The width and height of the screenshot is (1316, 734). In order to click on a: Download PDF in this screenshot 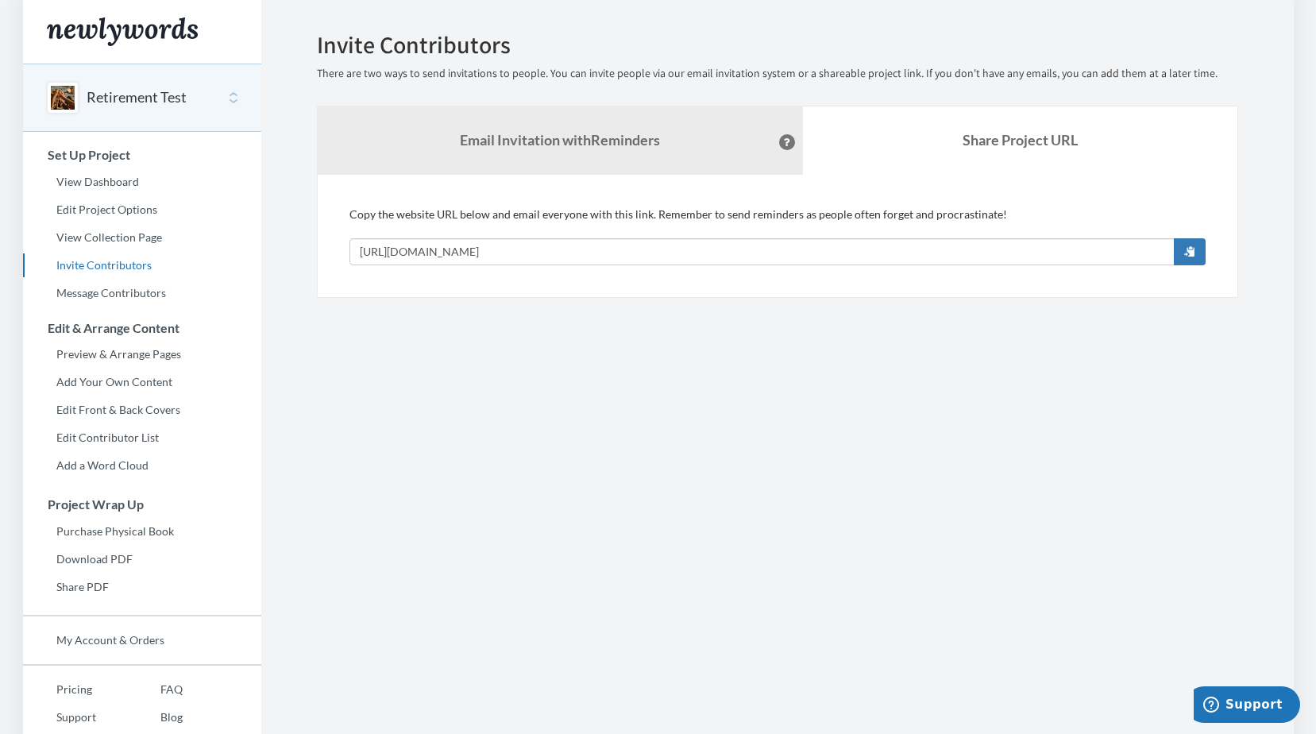, I will do `click(142, 559)`.